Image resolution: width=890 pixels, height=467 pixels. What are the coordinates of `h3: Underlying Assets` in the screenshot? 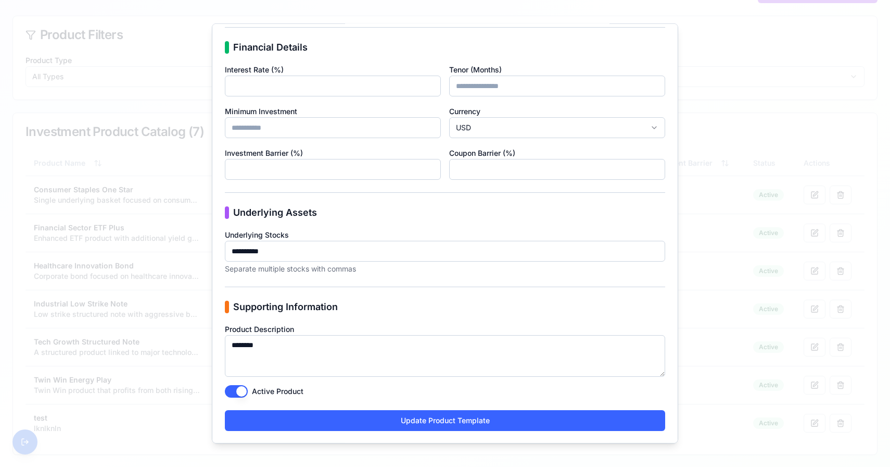 It's located at (275, 212).